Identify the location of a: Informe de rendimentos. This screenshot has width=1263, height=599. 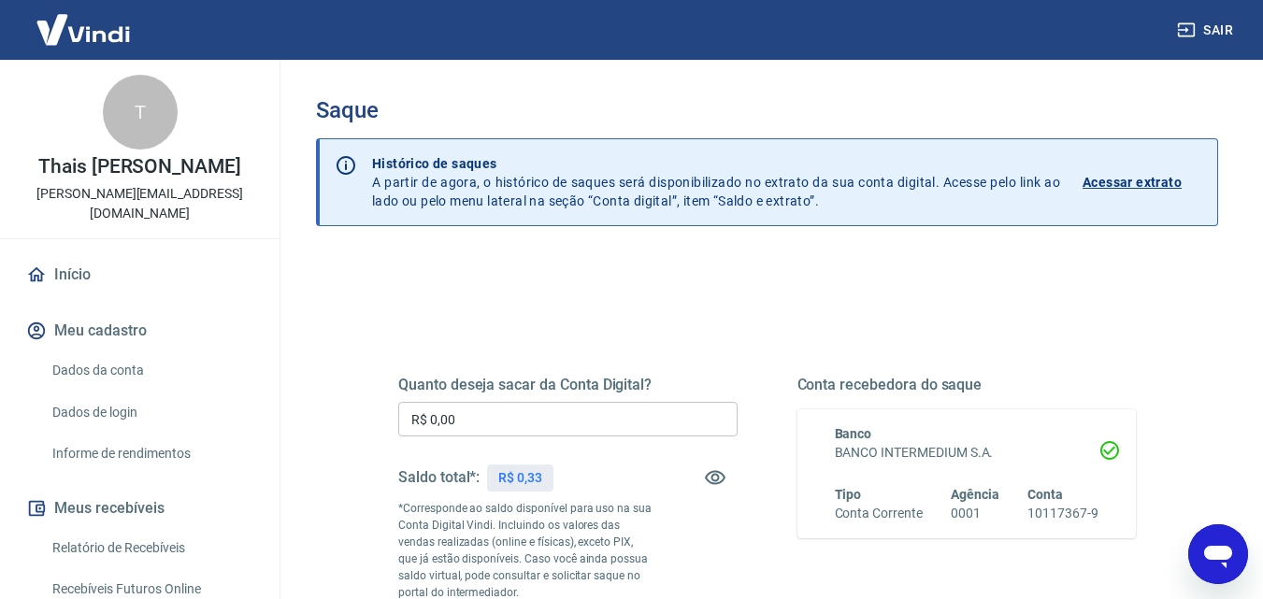
(151, 453).